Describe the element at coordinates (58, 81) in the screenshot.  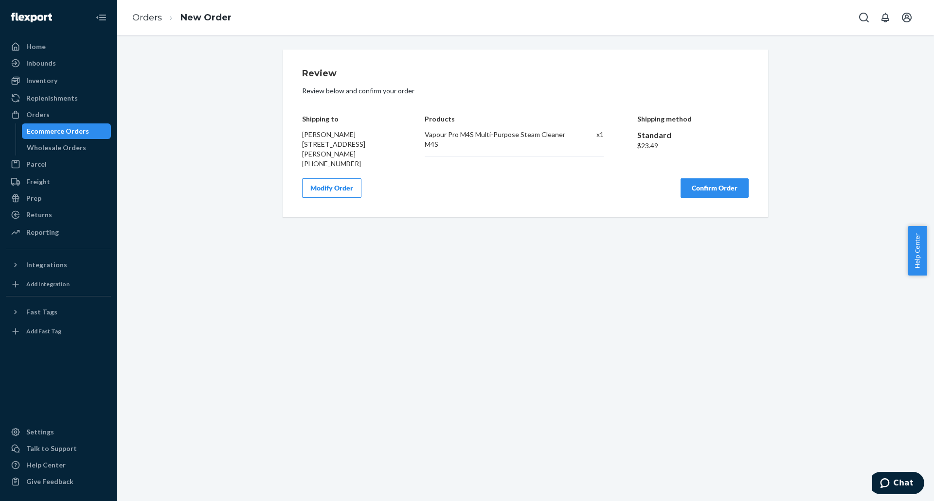
I see `a: Inventory` at that location.